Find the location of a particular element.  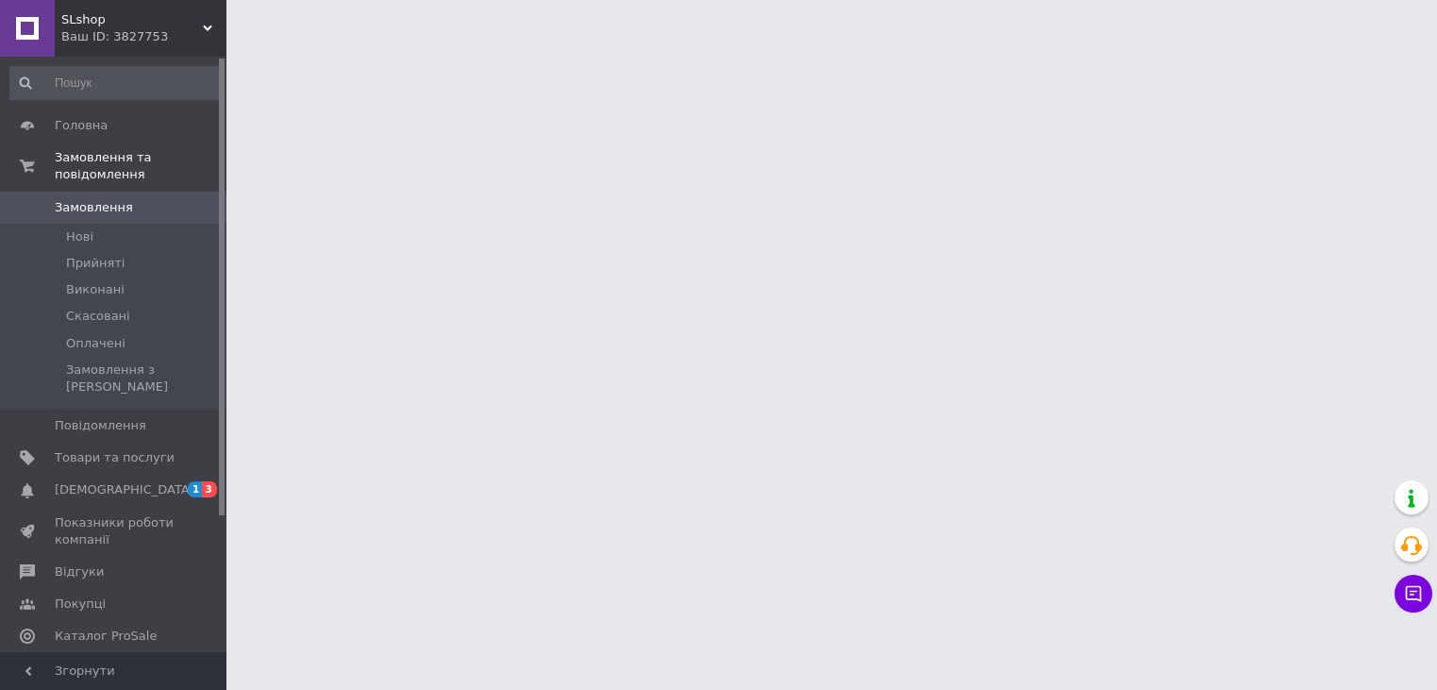

span: Замовлення is located at coordinates (93, 208).